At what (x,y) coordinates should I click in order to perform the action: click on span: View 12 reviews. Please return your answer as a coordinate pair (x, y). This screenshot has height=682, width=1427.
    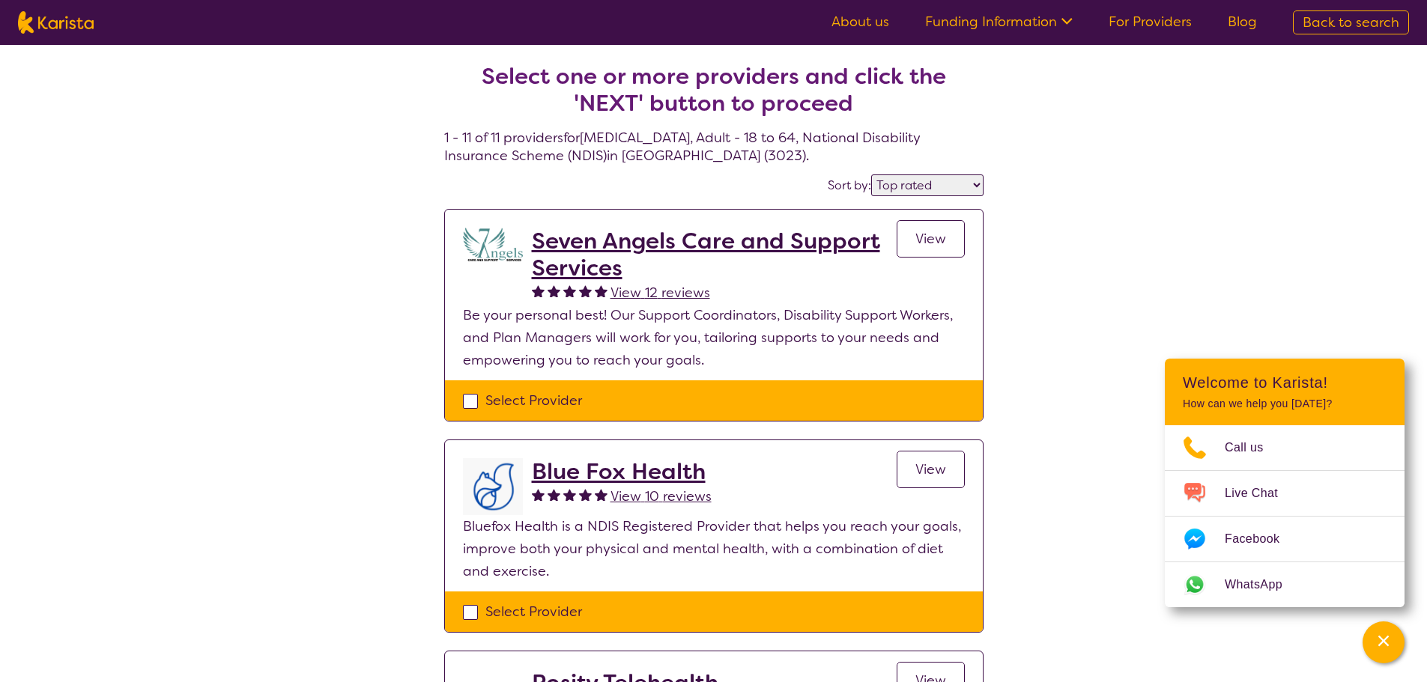
    Looking at the image, I should click on (660, 293).